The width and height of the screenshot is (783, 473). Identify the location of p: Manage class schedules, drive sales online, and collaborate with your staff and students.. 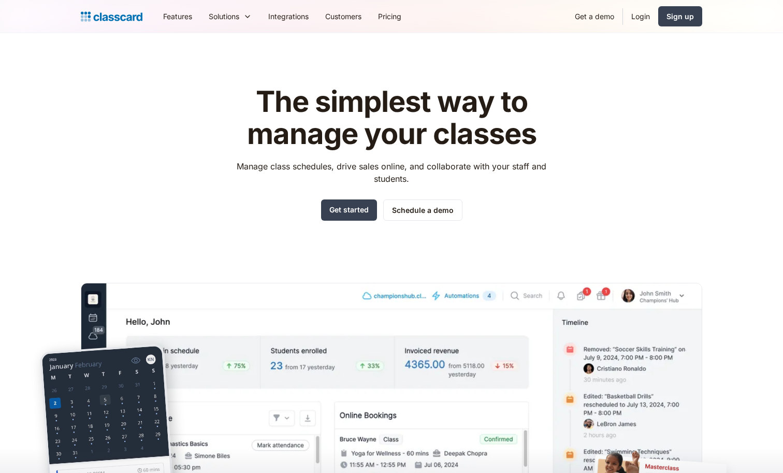
(391, 172).